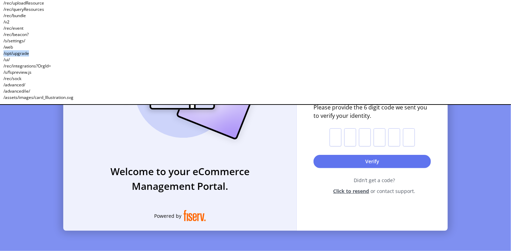 Image resolution: width=511 pixels, height=251 pixels. Describe the element at coordinates (374, 180) in the screenshot. I see `span: Didn’t get a code?` at that location.